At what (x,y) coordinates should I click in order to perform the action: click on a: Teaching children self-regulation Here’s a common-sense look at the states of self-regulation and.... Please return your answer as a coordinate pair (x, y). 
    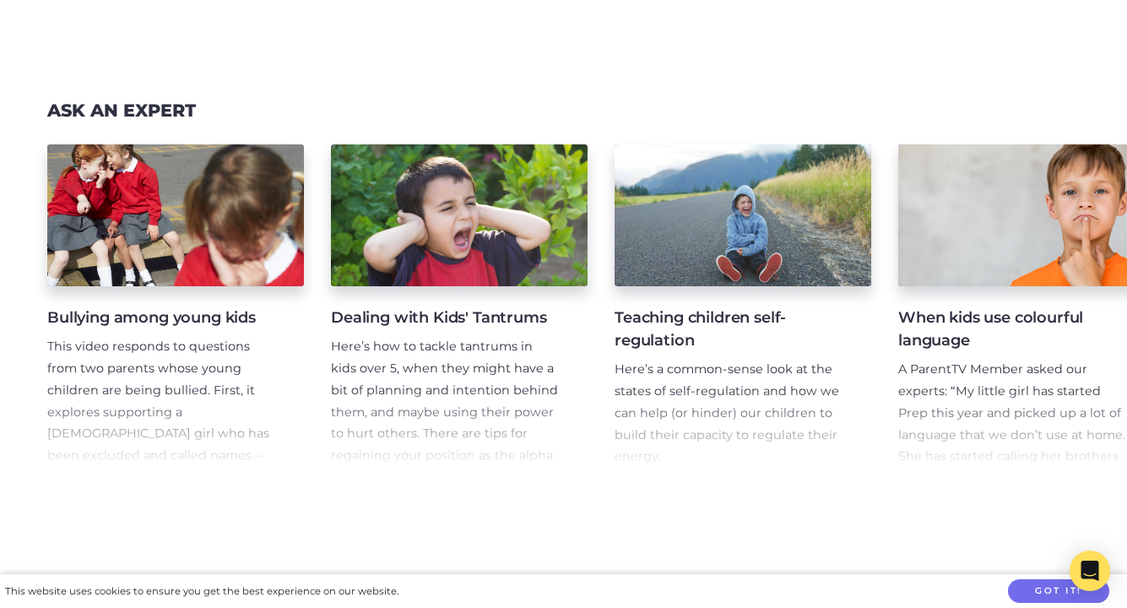
    Looking at the image, I should click on (743, 306).